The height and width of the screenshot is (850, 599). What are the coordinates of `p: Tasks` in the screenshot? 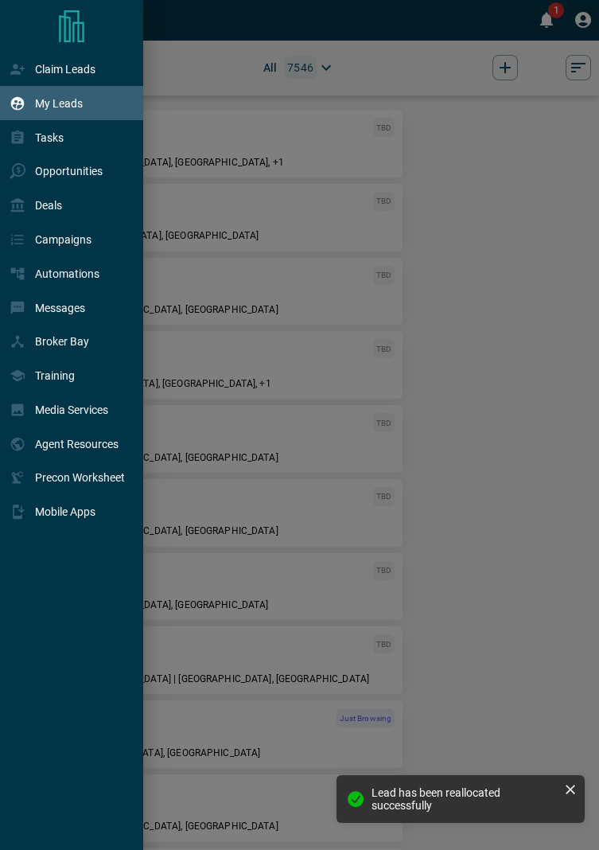 It's located at (49, 138).